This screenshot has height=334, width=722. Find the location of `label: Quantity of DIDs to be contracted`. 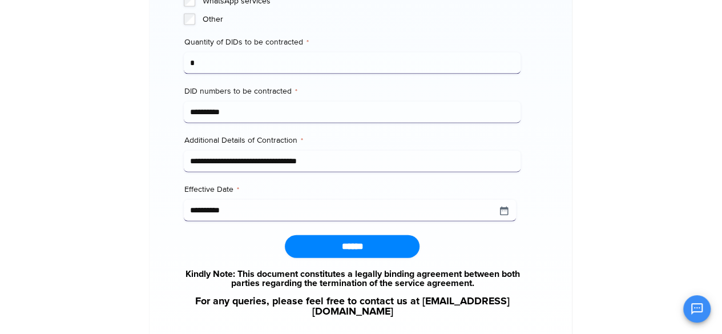

label: Quantity of DIDs to be contracted is located at coordinates (352, 42).